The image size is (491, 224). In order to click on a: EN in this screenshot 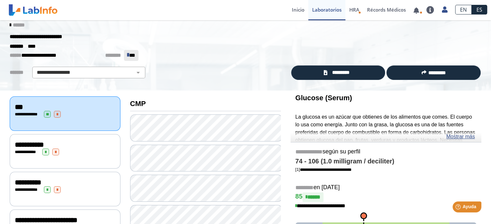, I will do `click(464, 10)`.